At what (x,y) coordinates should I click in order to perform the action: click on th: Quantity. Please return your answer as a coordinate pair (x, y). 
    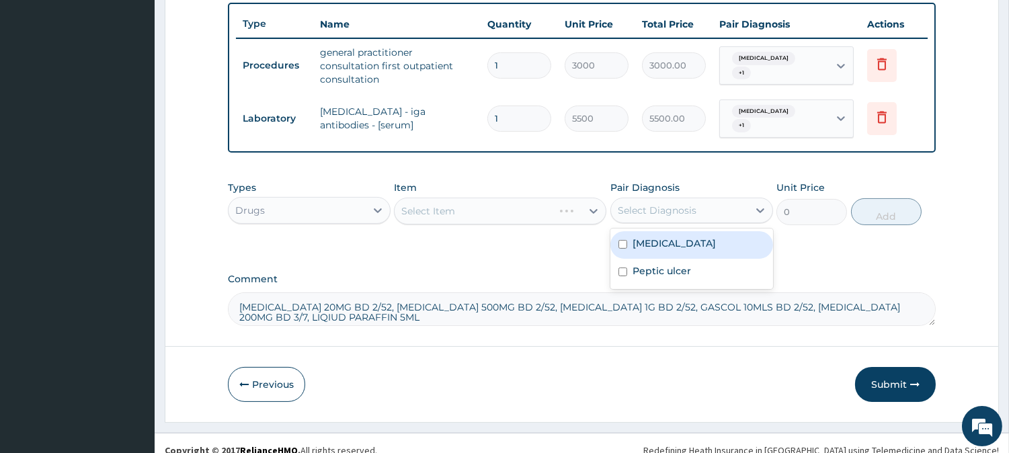
    Looking at the image, I should click on (519, 24).